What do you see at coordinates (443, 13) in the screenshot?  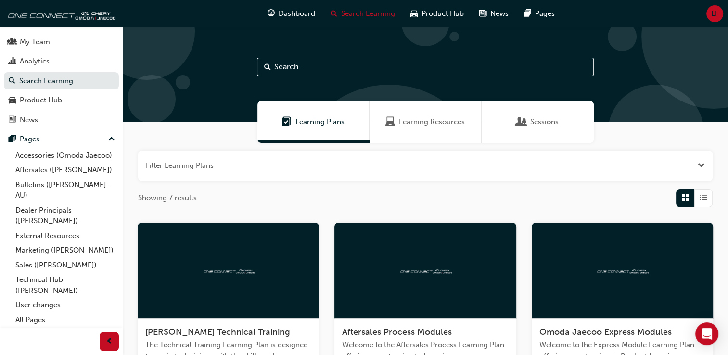 I see `span: Product Hub` at bounding box center [443, 13].